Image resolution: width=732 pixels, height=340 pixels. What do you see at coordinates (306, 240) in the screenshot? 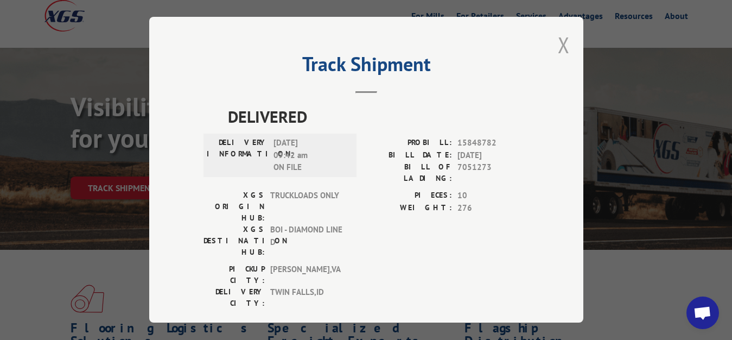
I see `span: BOI - DIAMOND LINE D` at bounding box center [306, 240].